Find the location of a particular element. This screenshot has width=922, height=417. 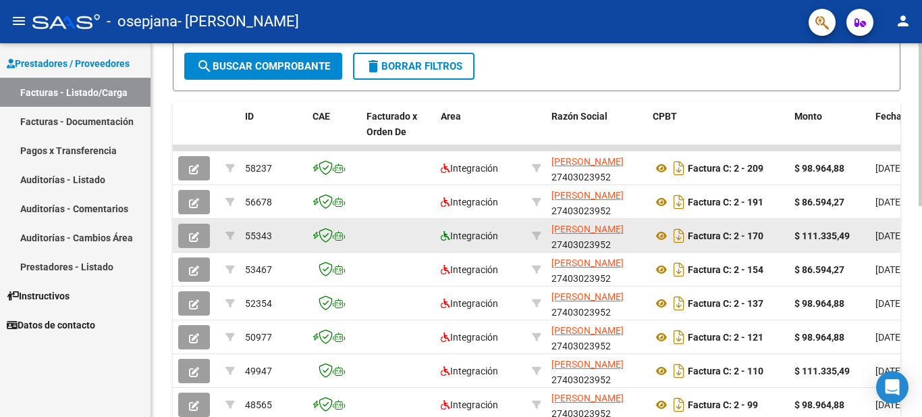

span: CAE is located at coordinates (321, 116).